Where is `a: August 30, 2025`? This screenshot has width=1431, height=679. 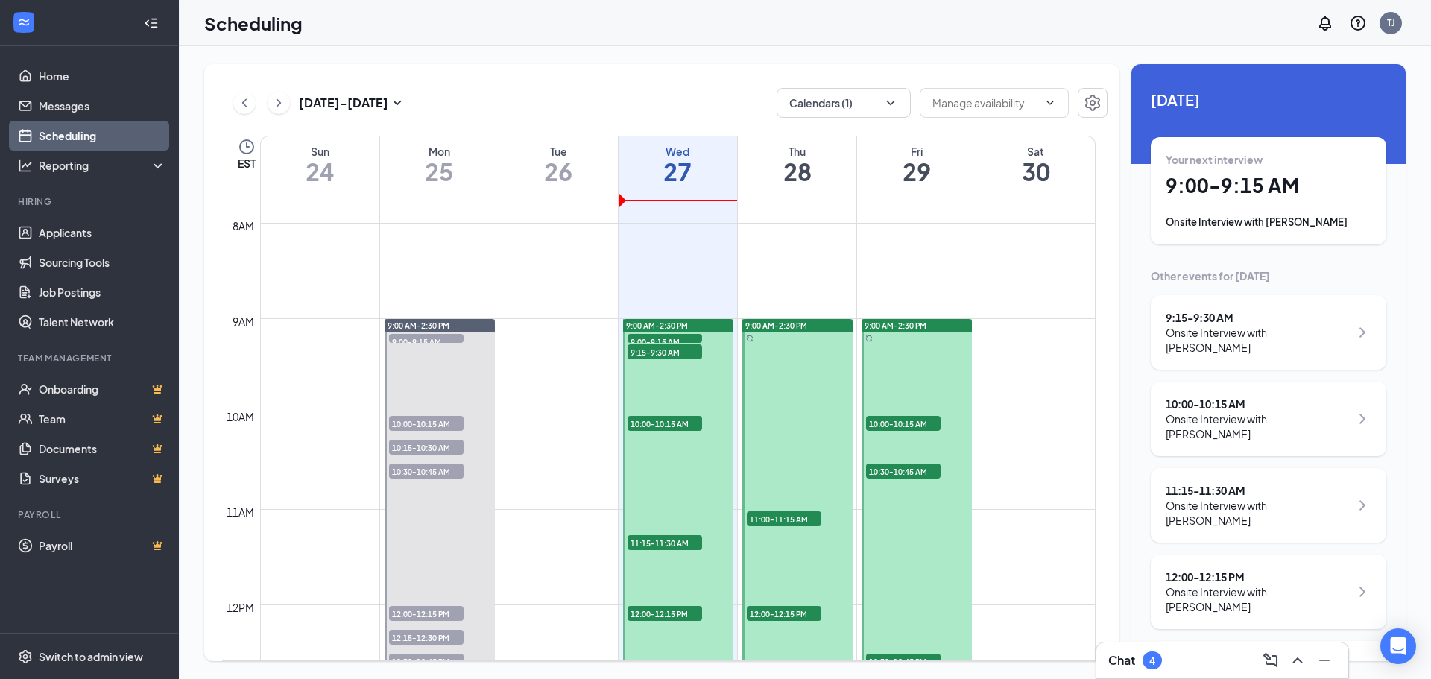
a: August 30, 2025 is located at coordinates (1035, 164).